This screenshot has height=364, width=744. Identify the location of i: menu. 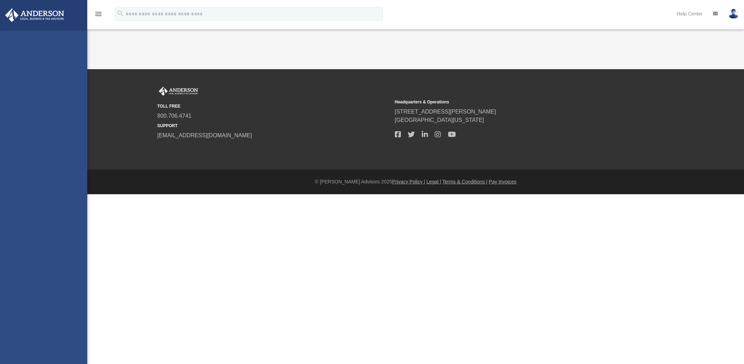
(98, 14).